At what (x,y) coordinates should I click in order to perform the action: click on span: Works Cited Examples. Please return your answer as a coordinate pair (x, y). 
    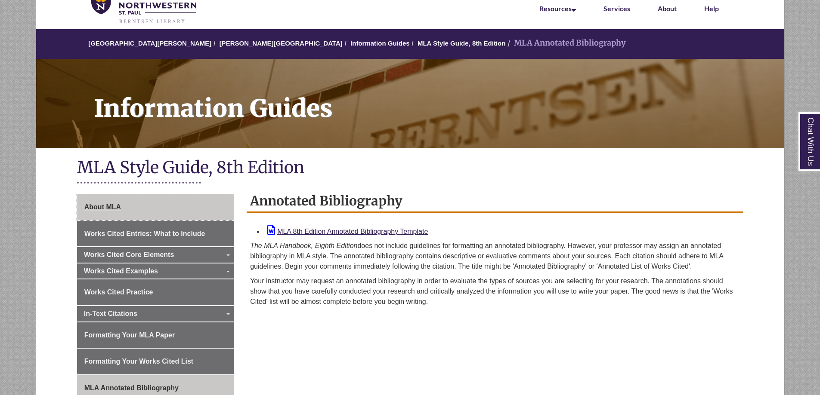
    Looking at the image, I should click on (121, 271).